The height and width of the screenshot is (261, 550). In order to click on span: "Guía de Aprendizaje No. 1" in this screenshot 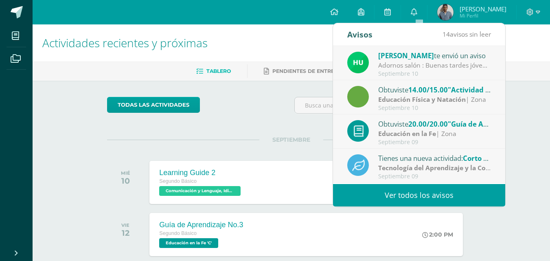, I will do `click(494, 124)`.